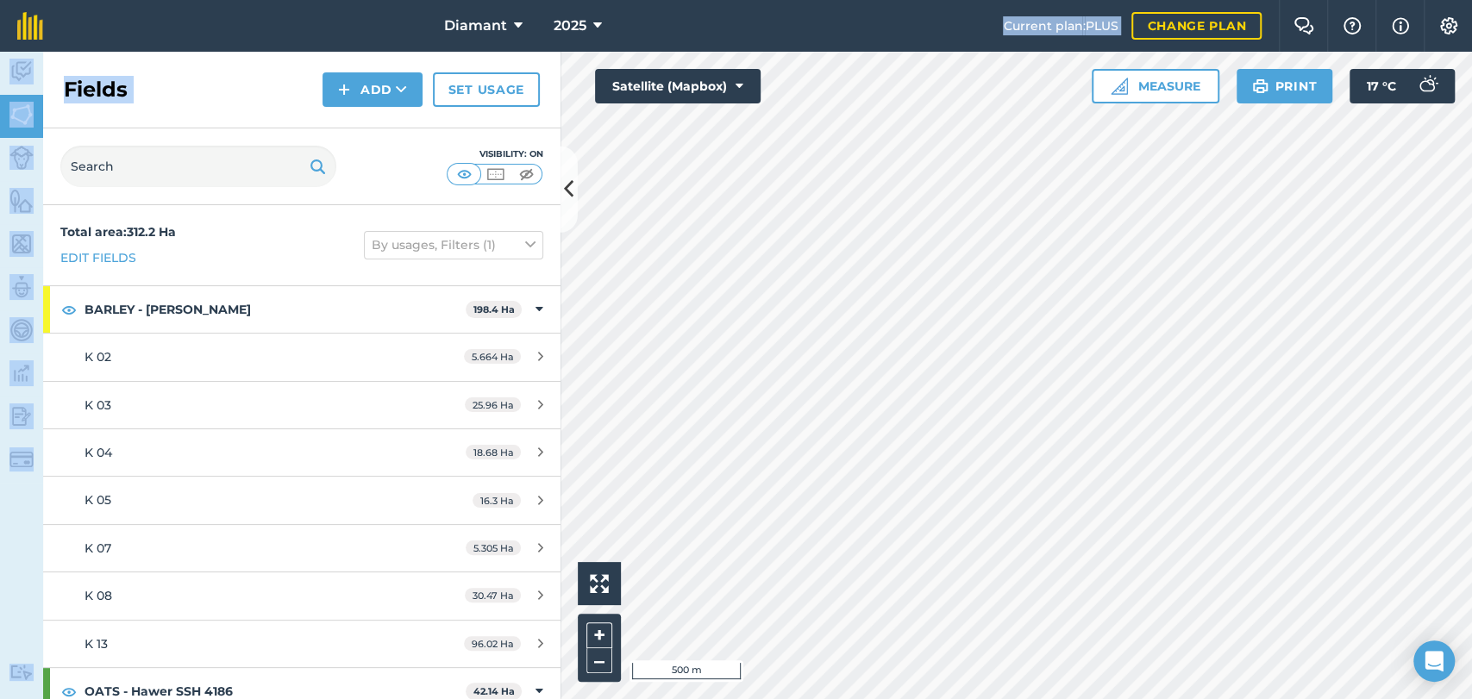 The height and width of the screenshot is (699, 1472). What do you see at coordinates (494, 692) in the screenshot?
I see `strong: 42.14 Ha` at bounding box center [494, 692].